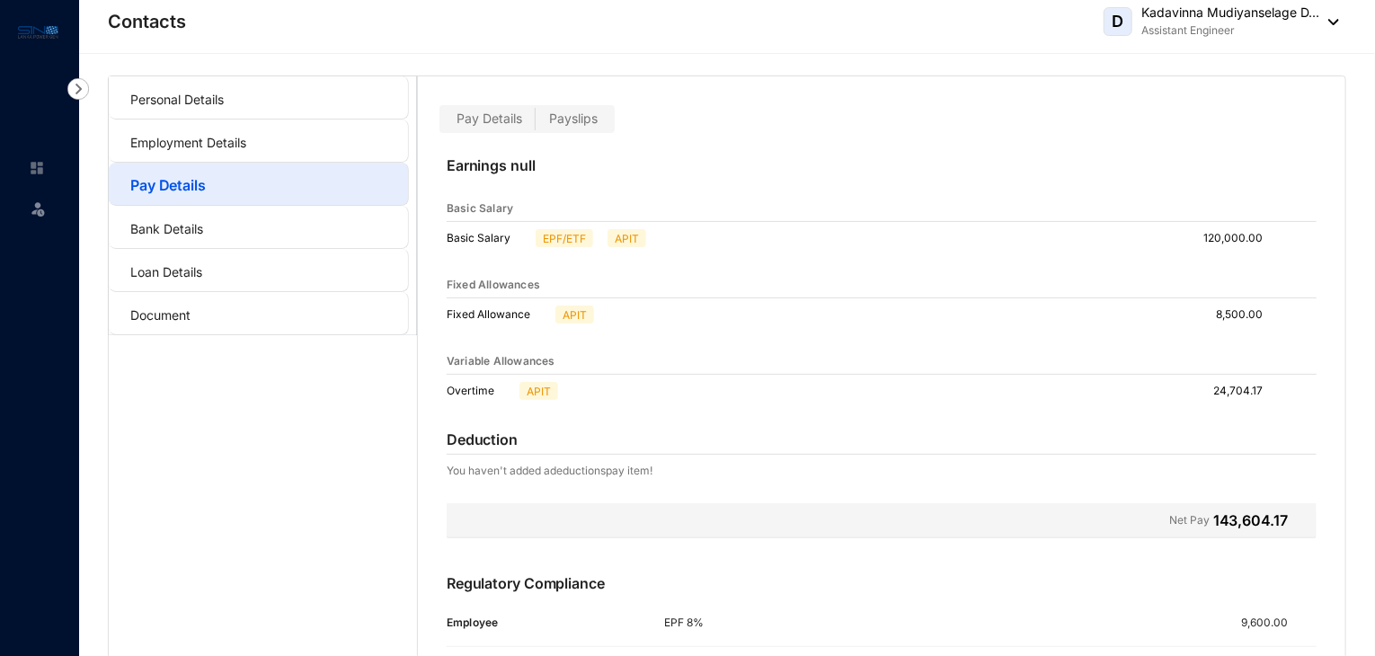 This screenshot has width=1375, height=656. I want to click on p: 9,600.00, so click(1279, 623).